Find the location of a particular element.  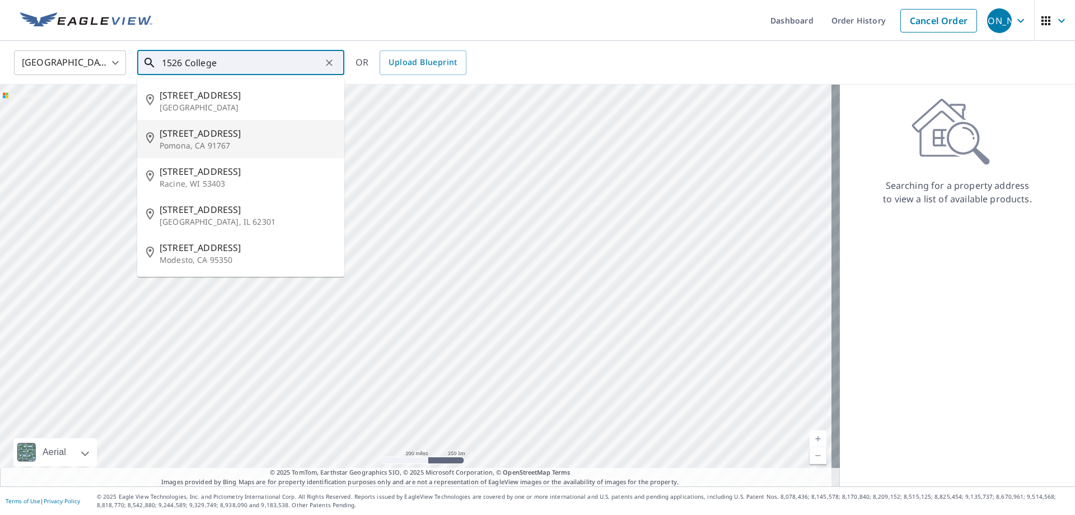

a: OpenStreetMap is located at coordinates (526, 471).